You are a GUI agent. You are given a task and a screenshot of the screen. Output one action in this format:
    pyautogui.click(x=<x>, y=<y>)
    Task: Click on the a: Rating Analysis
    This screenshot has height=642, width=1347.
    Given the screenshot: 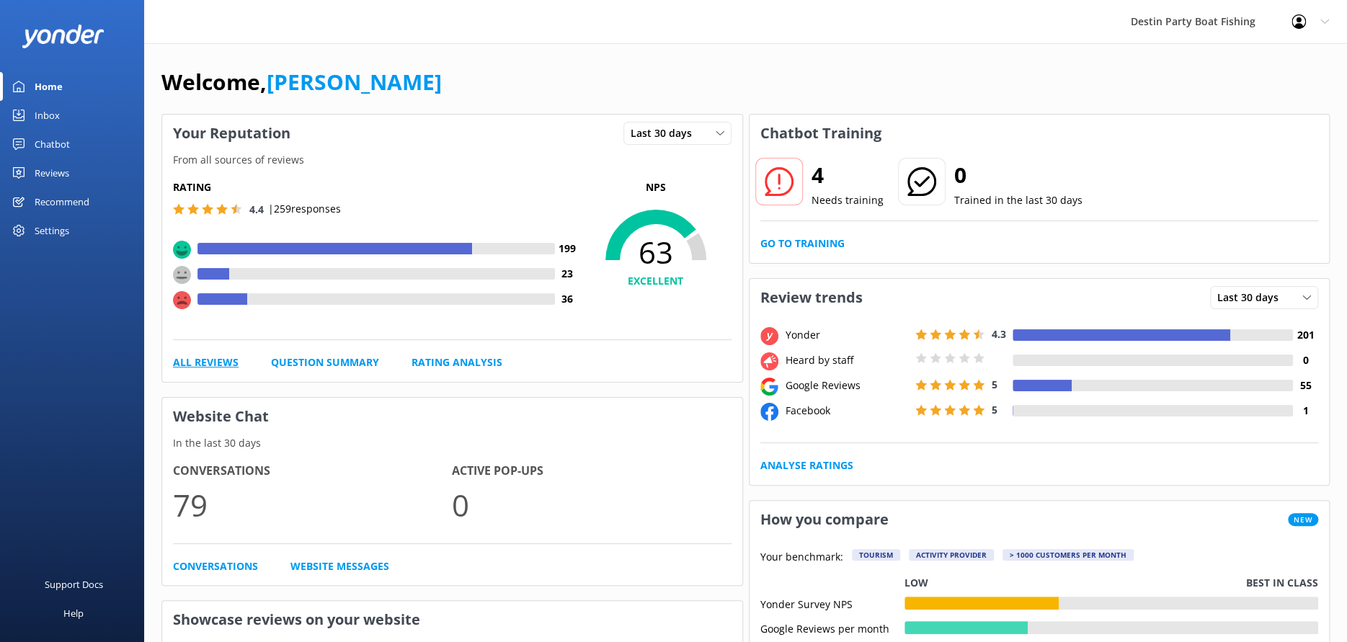 What is the action you would take?
    pyautogui.click(x=457, y=363)
    